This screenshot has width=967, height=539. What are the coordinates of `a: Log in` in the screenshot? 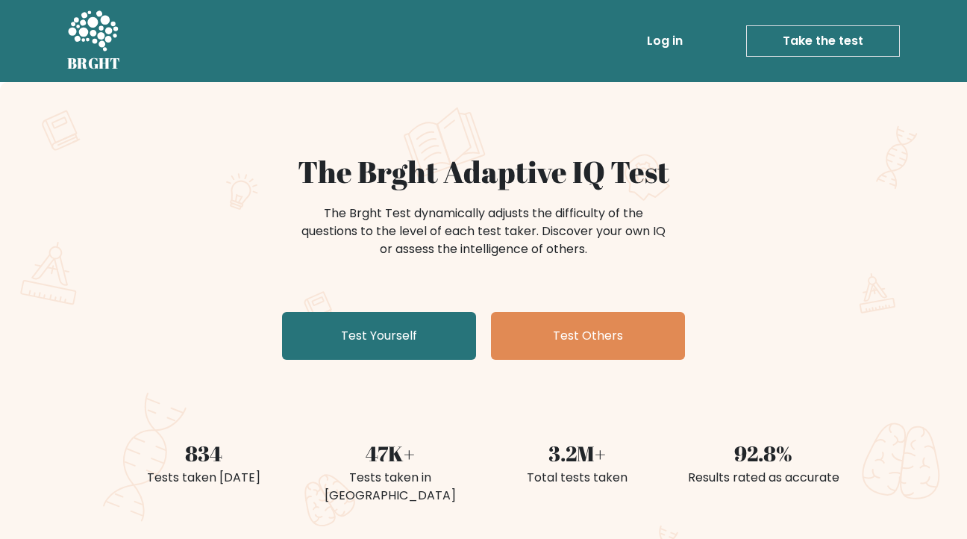 It's located at (665, 41).